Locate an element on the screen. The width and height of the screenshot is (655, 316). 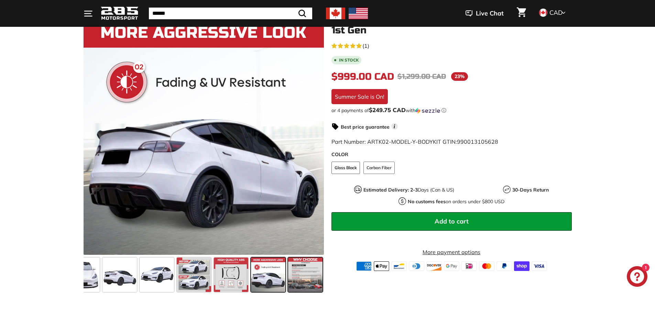
span: 23% is located at coordinates (460, 76).